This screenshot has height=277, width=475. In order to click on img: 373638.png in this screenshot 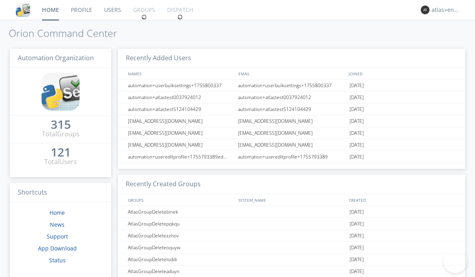, I will do `click(425, 10)`.